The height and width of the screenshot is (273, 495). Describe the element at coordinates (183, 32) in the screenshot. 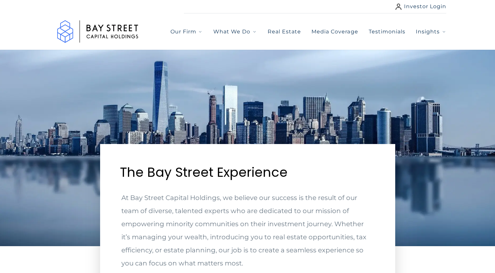

I see `span: Our Firm` at that location.